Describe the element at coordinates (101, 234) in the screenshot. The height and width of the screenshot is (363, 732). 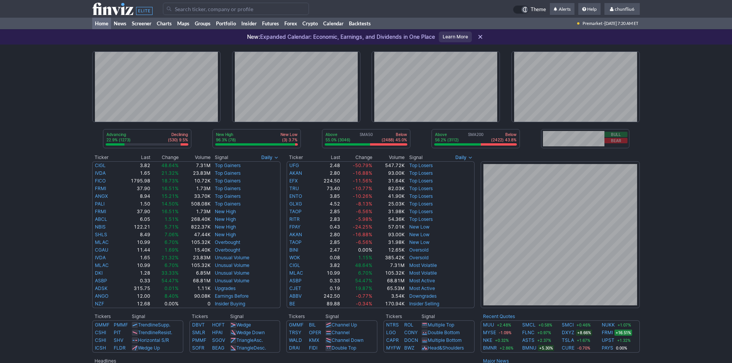
I see `a: SHLS` at that location.